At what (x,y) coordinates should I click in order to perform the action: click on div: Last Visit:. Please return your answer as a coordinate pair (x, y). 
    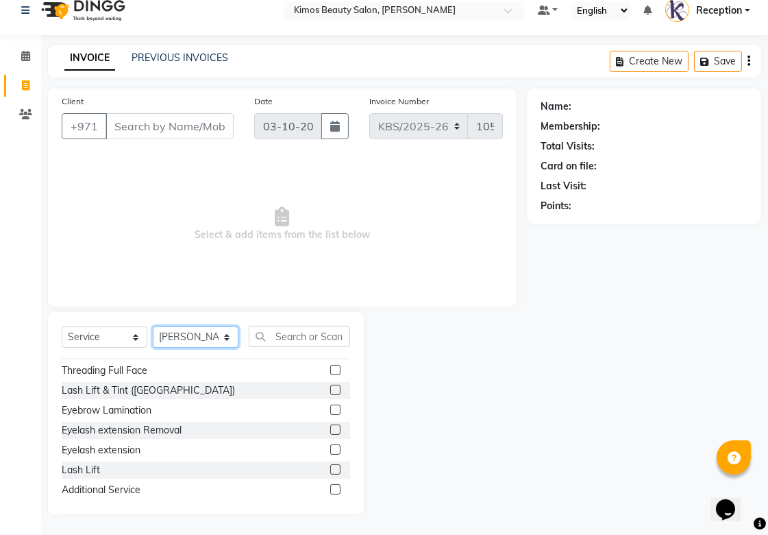
    Looking at the image, I should click on (563, 186).